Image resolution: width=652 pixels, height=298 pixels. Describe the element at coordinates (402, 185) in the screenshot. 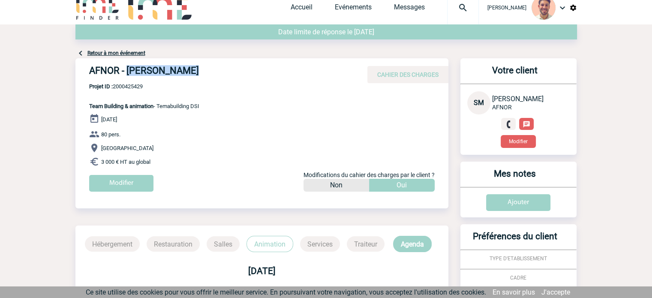

I see `p: Oui` at that location.